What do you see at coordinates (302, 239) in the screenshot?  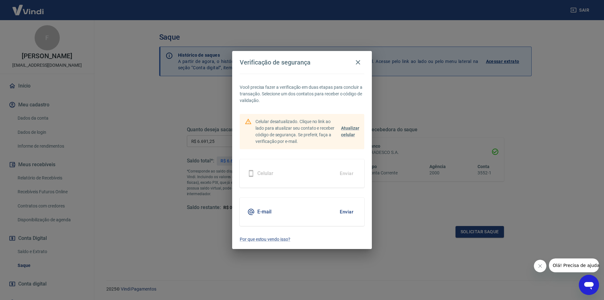 I see `p: Por que estou vendo isso?` at bounding box center [302, 239].